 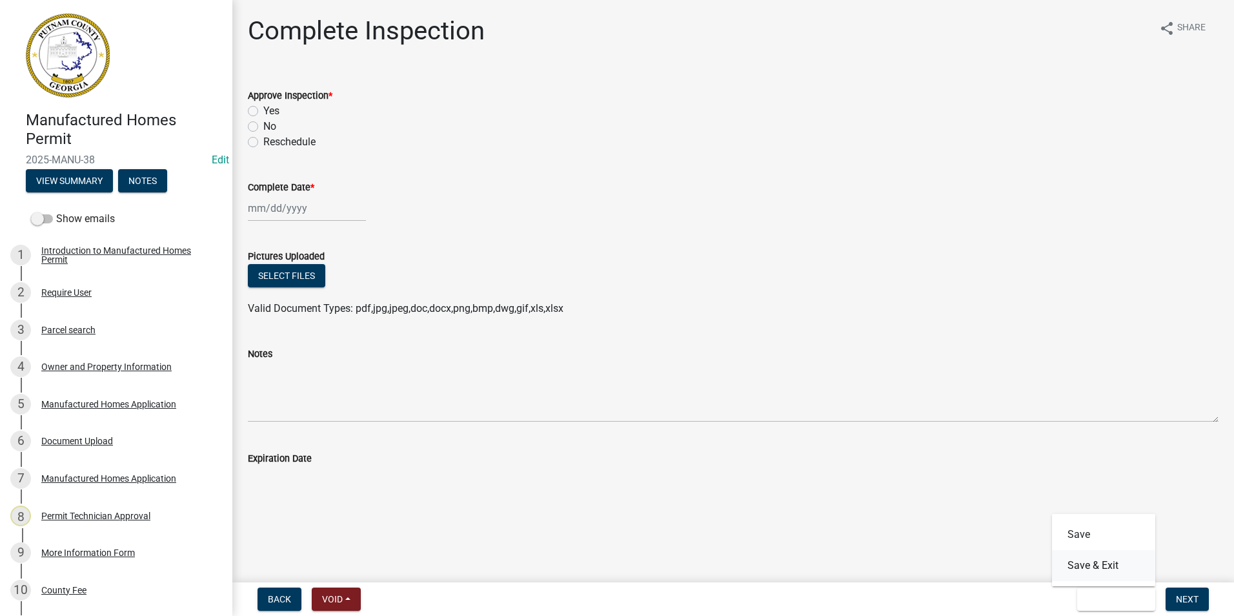 I want to click on button: View Summary, so click(x=69, y=181).